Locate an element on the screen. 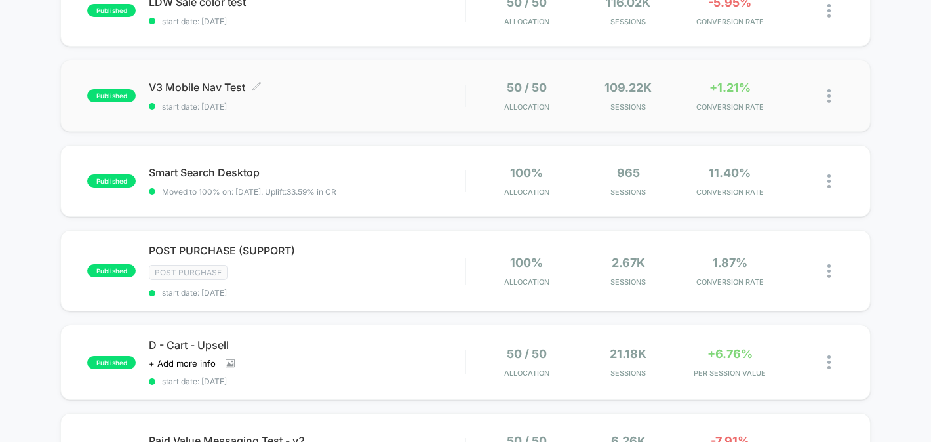 This screenshot has height=442, width=931. span: 11.40% is located at coordinates (730, 172).